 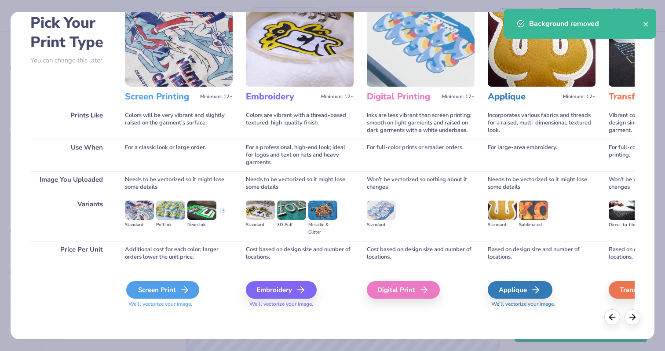 What do you see at coordinates (222, 215) in the screenshot?
I see `div: + 3` at bounding box center [222, 215].